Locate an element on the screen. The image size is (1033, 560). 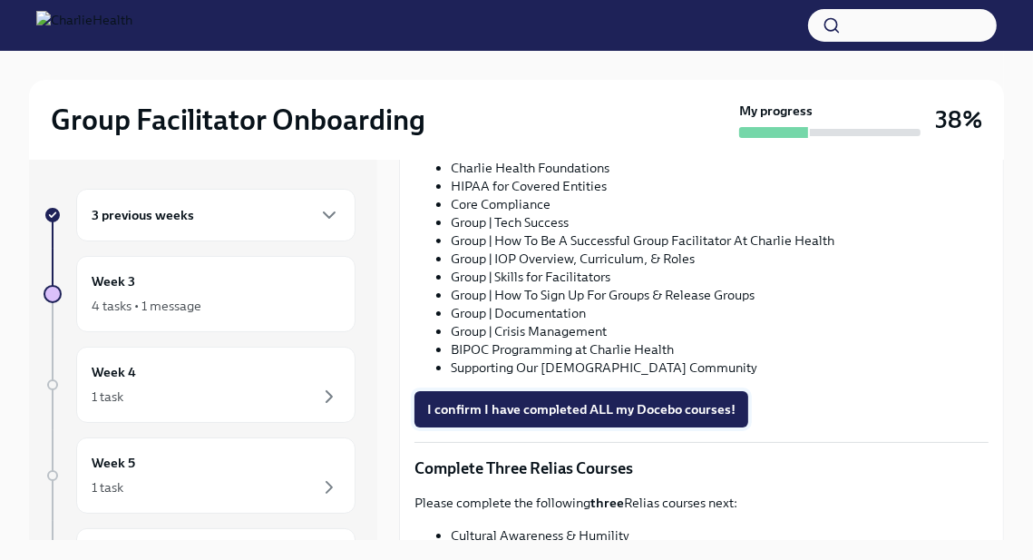
strong: My progress is located at coordinates (776, 111).